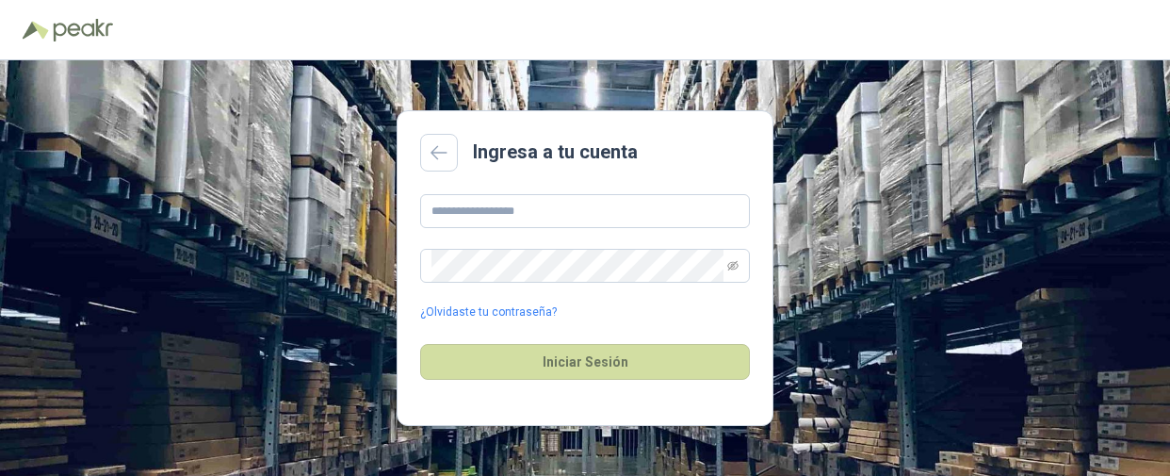 The image size is (1170, 476). I want to click on img: Logo, so click(36, 30).